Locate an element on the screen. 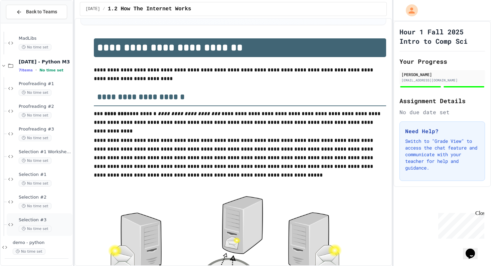 Image resolution: width=491 pixels, height=266 pixels. span: MadLibs is located at coordinates (45, 38).